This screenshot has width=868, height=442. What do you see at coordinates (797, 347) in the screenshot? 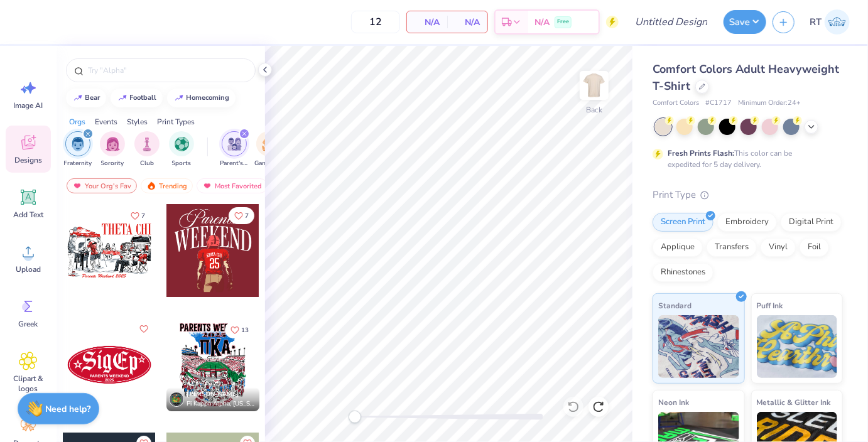
I see `img: Puff Ink` at bounding box center [797, 347].